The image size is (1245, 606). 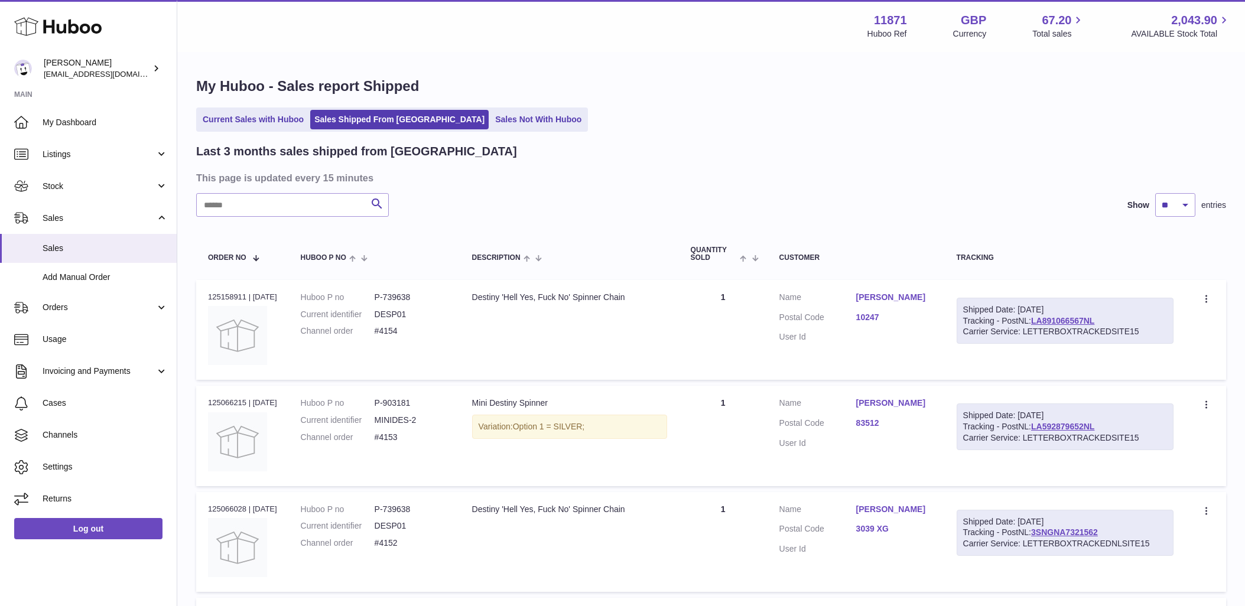 What do you see at coordinates (23, 69) in the screenshot?
I see `img: internalAdmin-11871@internal.huboo.com` at bounding box center [23, 69].